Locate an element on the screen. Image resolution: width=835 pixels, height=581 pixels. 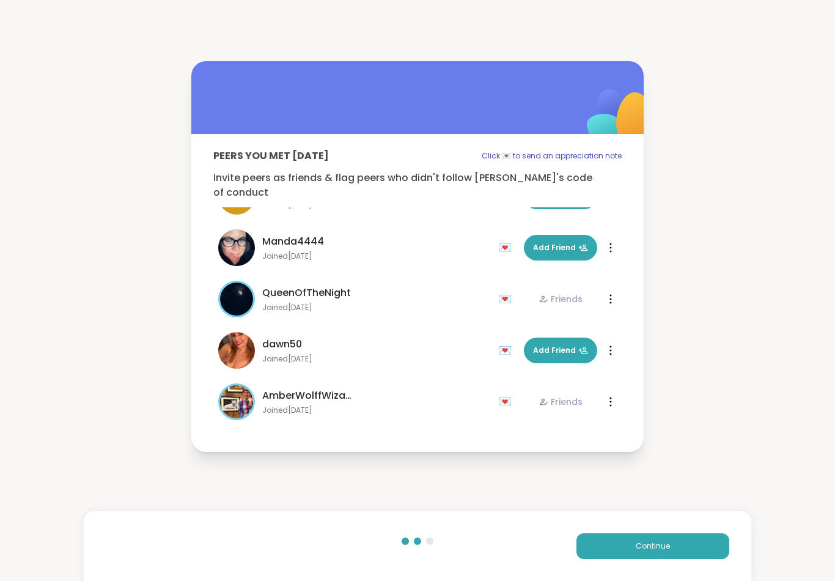
p: Click 💌 to send an appreciation note is located at coordinates (551, 156).